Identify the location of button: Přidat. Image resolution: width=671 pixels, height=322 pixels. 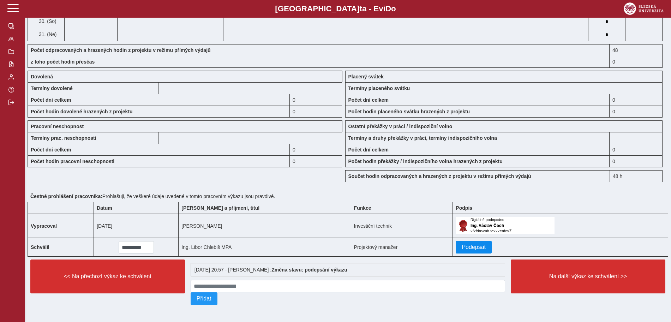
(204, 298).